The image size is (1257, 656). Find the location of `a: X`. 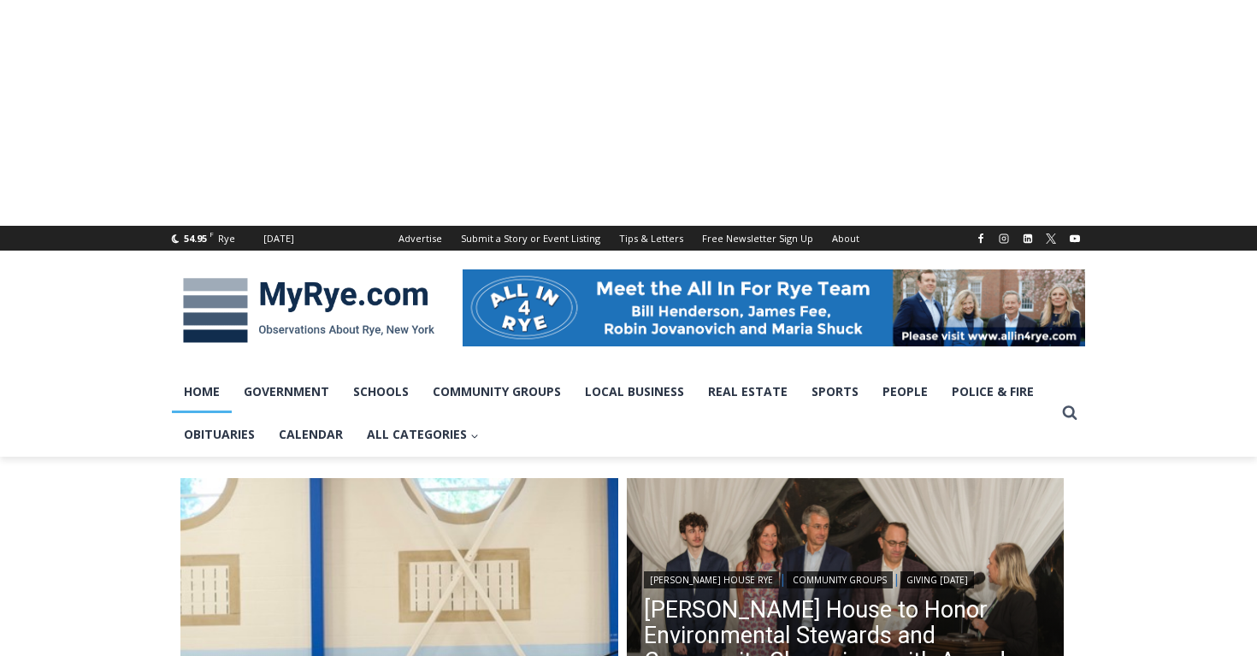

a: X is located at coordinates (1051, 239).